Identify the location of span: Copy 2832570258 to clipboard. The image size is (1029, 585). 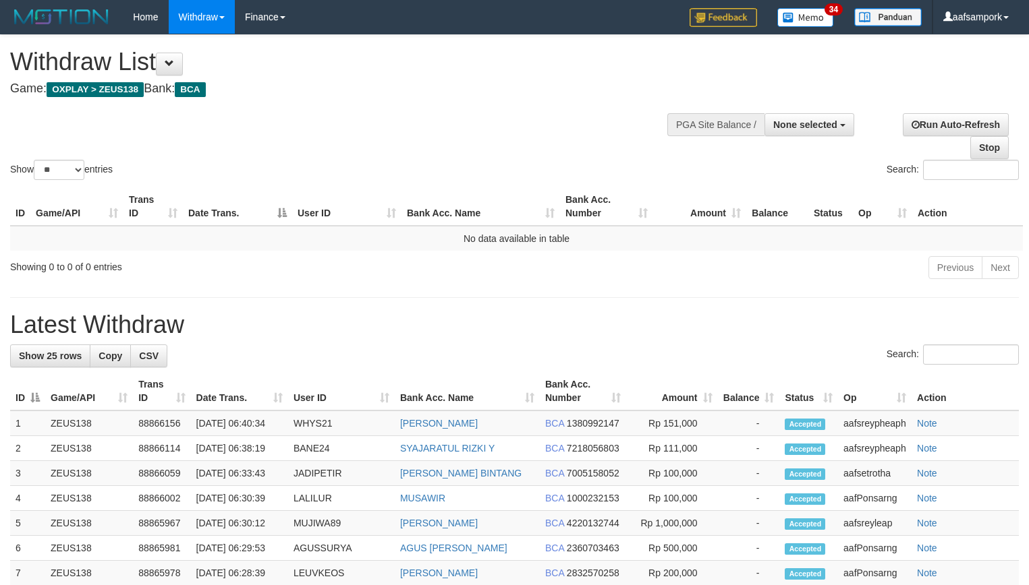
(593, 573).